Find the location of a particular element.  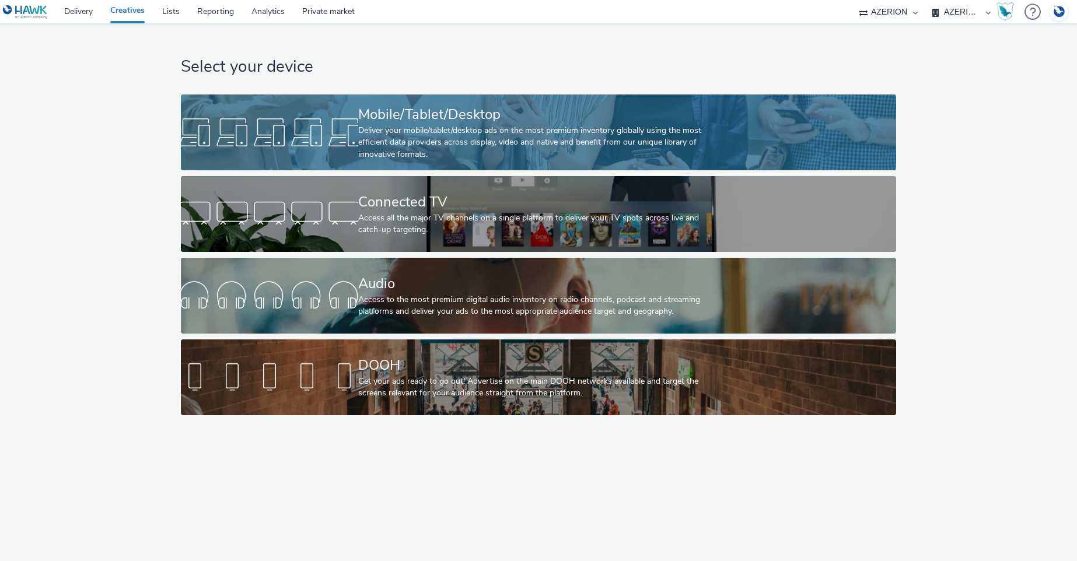

img: Hawk Academy is located at coordinates (1006, 12).